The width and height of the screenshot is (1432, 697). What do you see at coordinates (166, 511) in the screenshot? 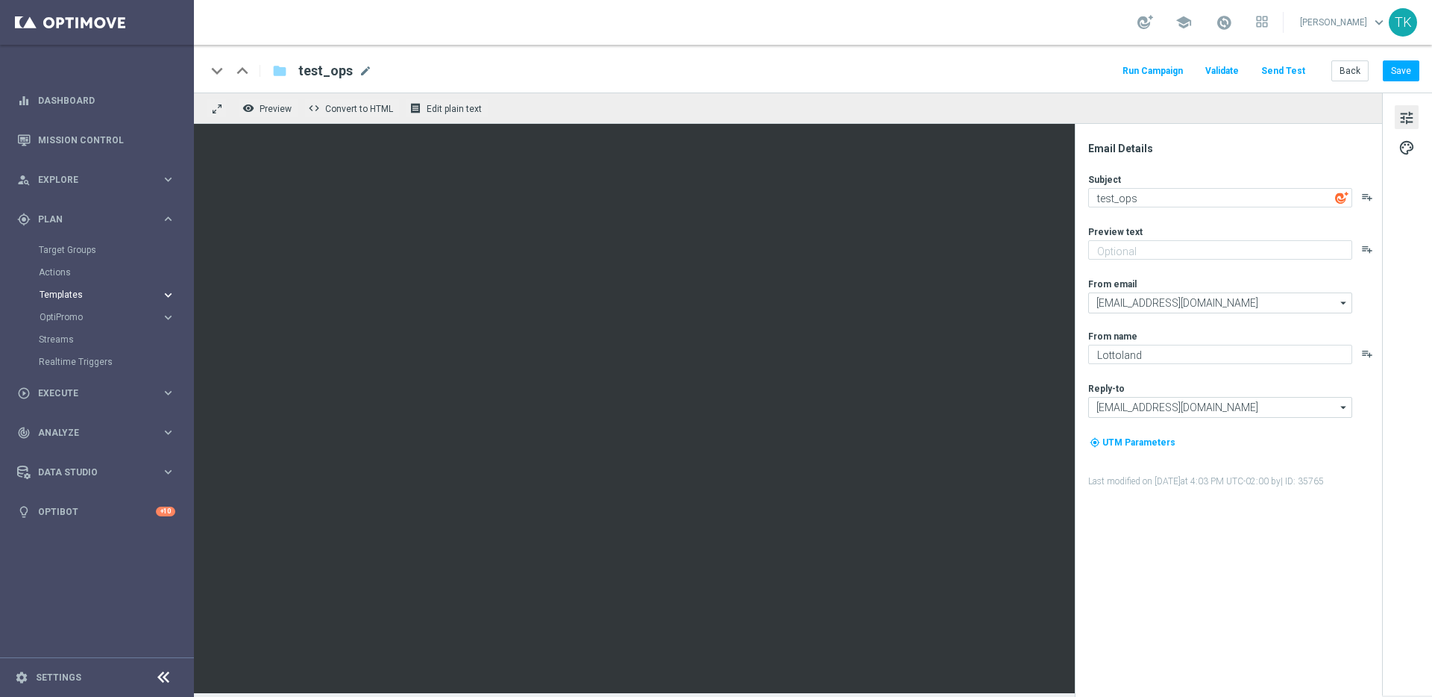
I see `div: +10` at bounding box center [166, 511].